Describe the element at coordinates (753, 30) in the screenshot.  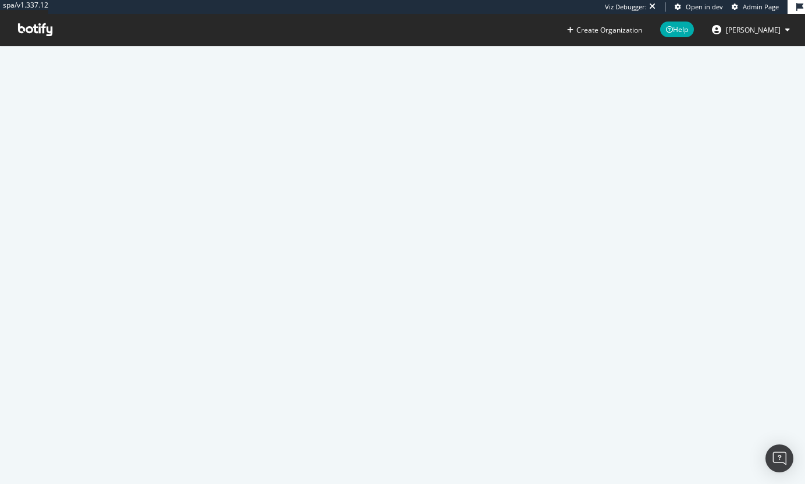
I see `span: Lilian Sparer` at that location.